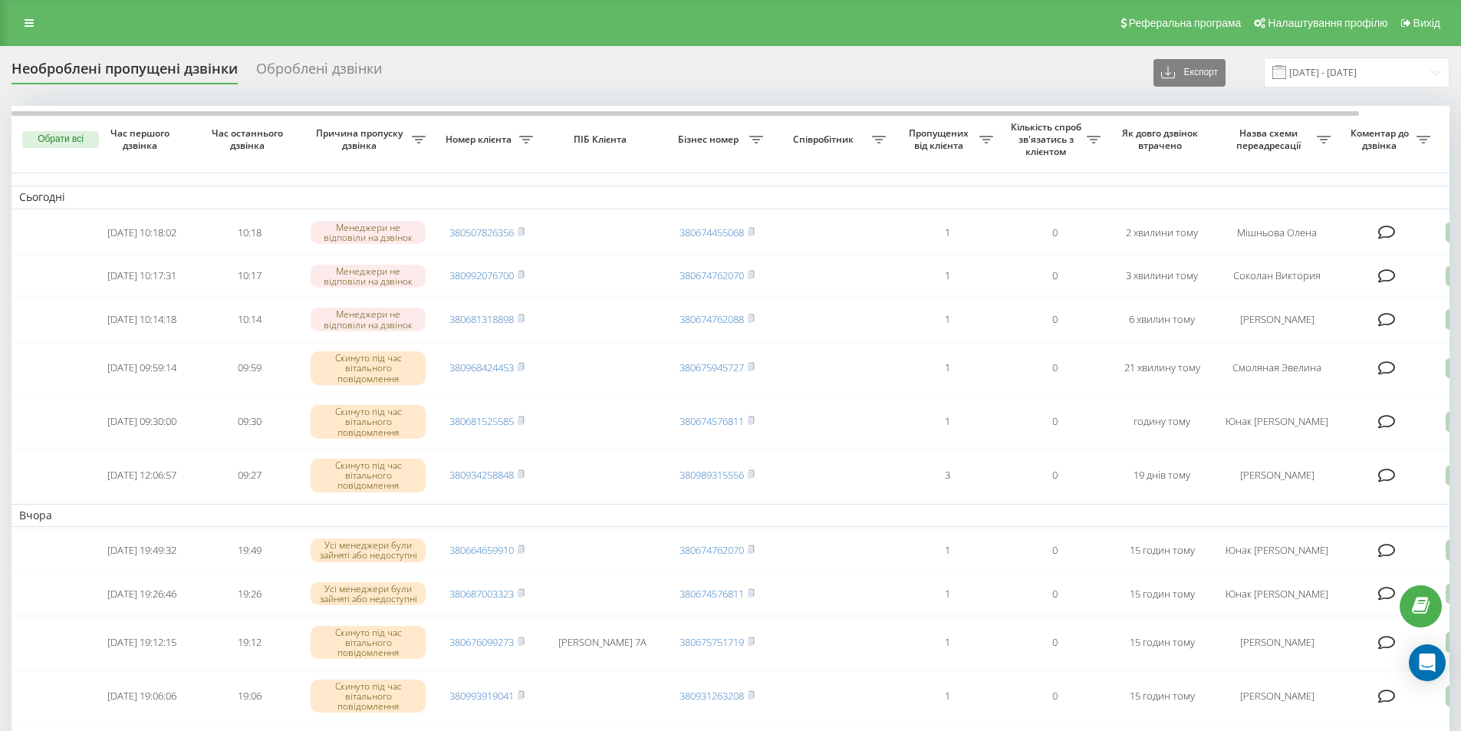 This screenshot has height=731, width=1461. Describe the element at coordinates (1162, 275) in the screenshot. I see `td: 3 хвилини тому` at that location.